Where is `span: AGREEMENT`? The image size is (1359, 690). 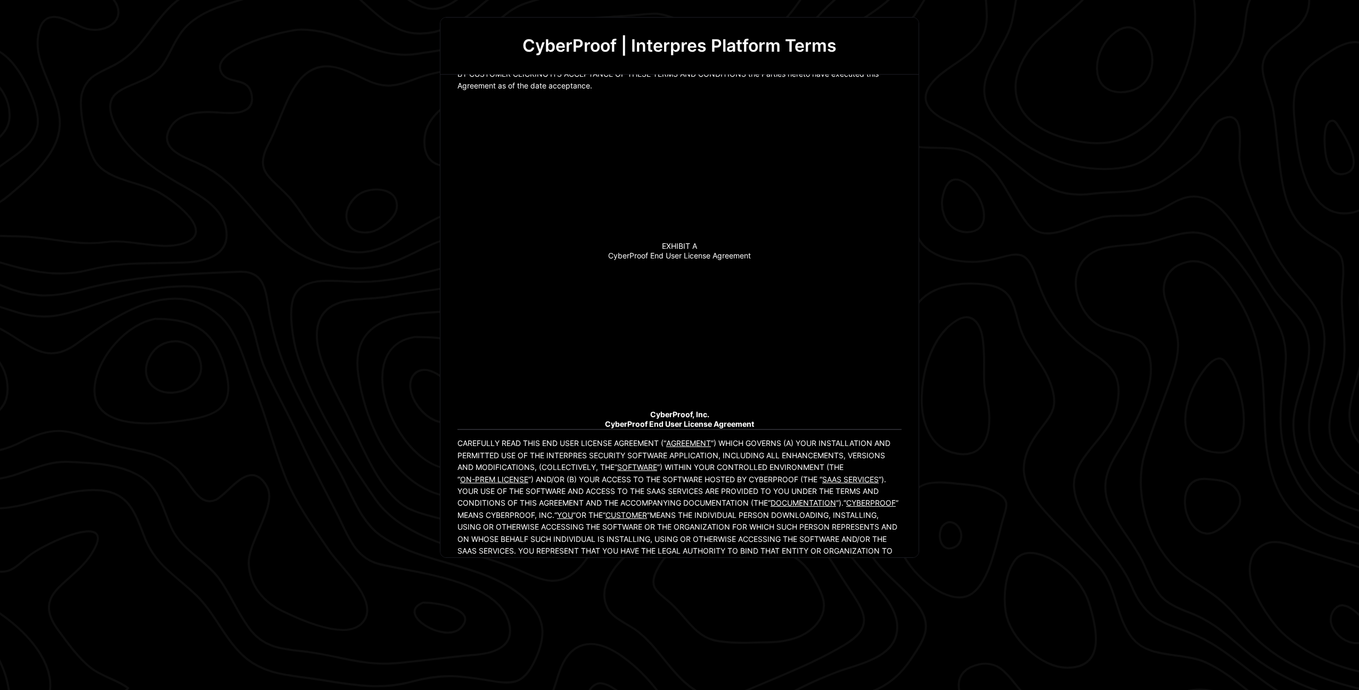 span: AGREEMENT is located at coordinates (689, 443).